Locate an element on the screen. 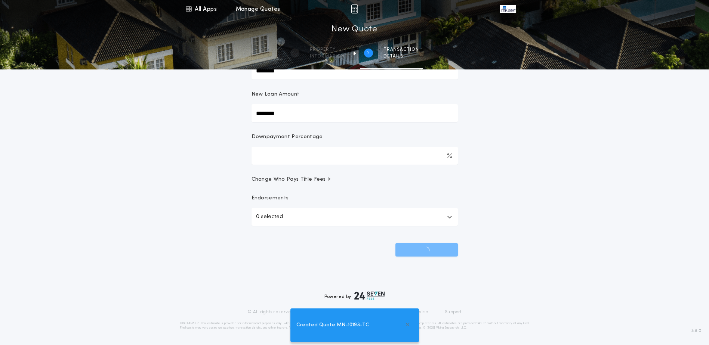 This screenshot has width=709, height=345. span: Created Quote MN-10193-TC is located at coordinates (333, 325).